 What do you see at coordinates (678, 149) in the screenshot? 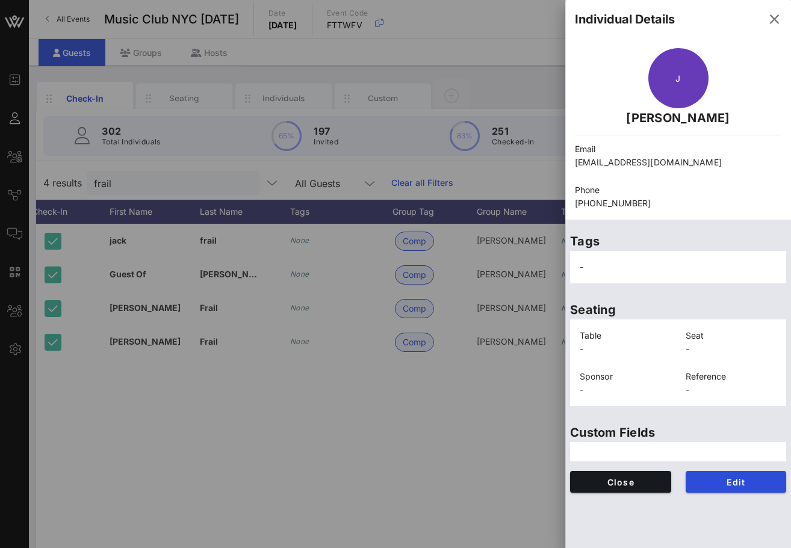
I see `p: Email` at bounding box center [678, 149].